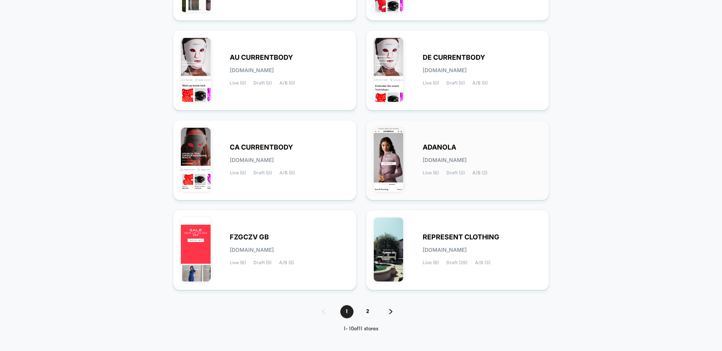  Describe the element at coordinates (388, 250) in the screenshot. I see `img: REPRESENT_CLOTHING` at that location.